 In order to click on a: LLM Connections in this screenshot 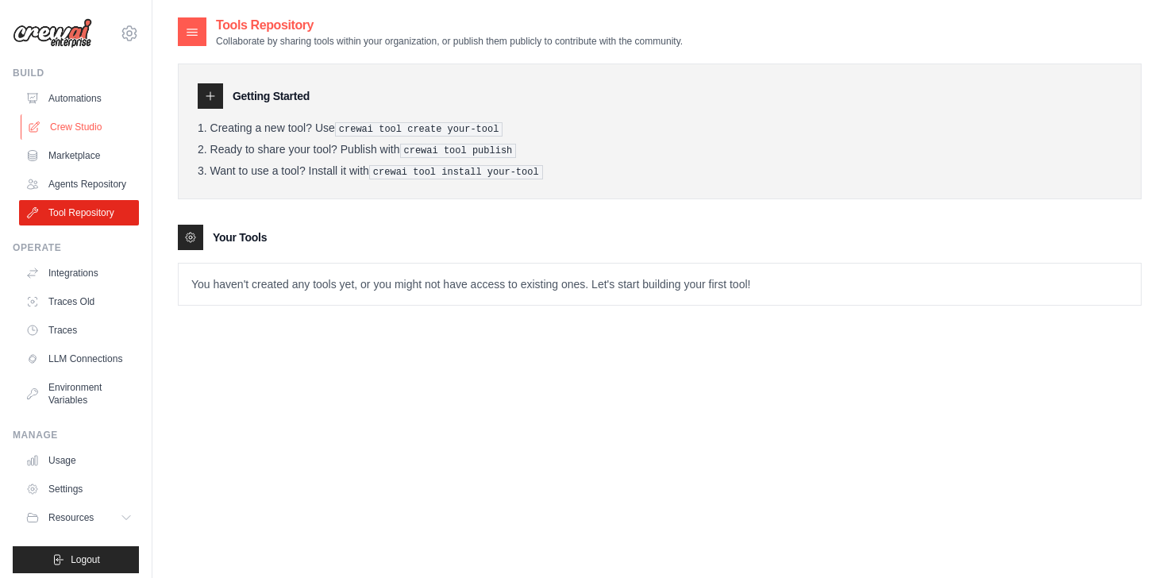, I will do `click(79, 359)`.